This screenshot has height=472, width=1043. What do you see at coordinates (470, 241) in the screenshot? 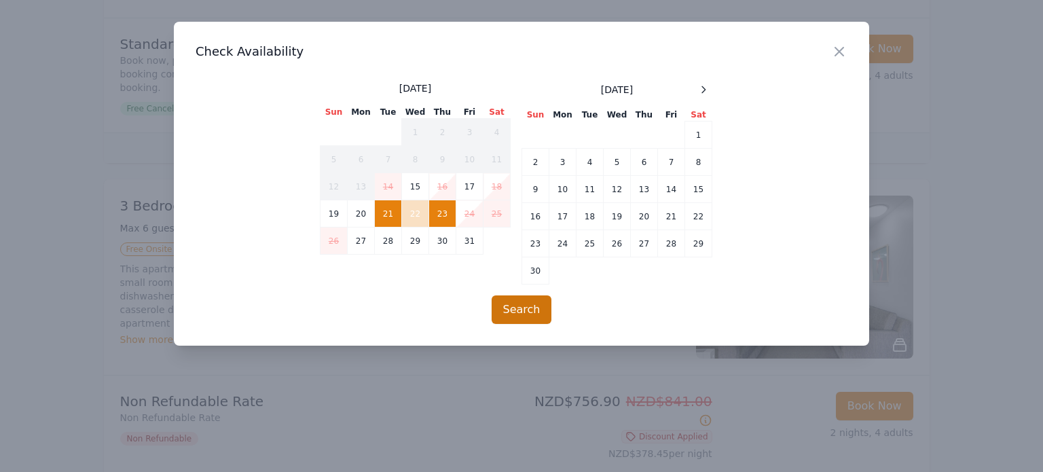
I see `td: 31` at bounding box center [470, 241].